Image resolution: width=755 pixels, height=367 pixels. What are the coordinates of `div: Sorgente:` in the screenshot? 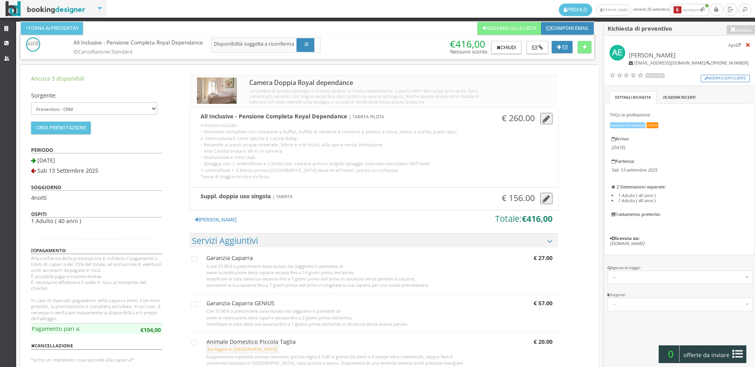 It's located at (679, 295).